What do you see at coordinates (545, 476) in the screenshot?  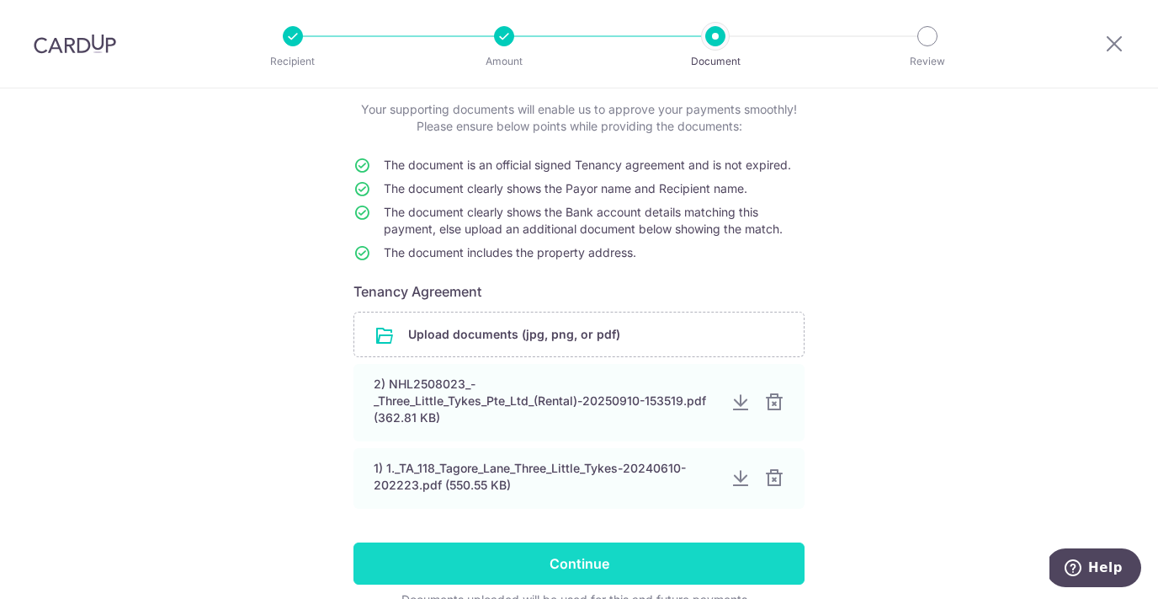 I see `div: 1) 1._TA_118_Tagore_Lane_Three_Little_Tykes-20240610-202223.pdf (550.55 KB)` at bounding box center [545, 476].